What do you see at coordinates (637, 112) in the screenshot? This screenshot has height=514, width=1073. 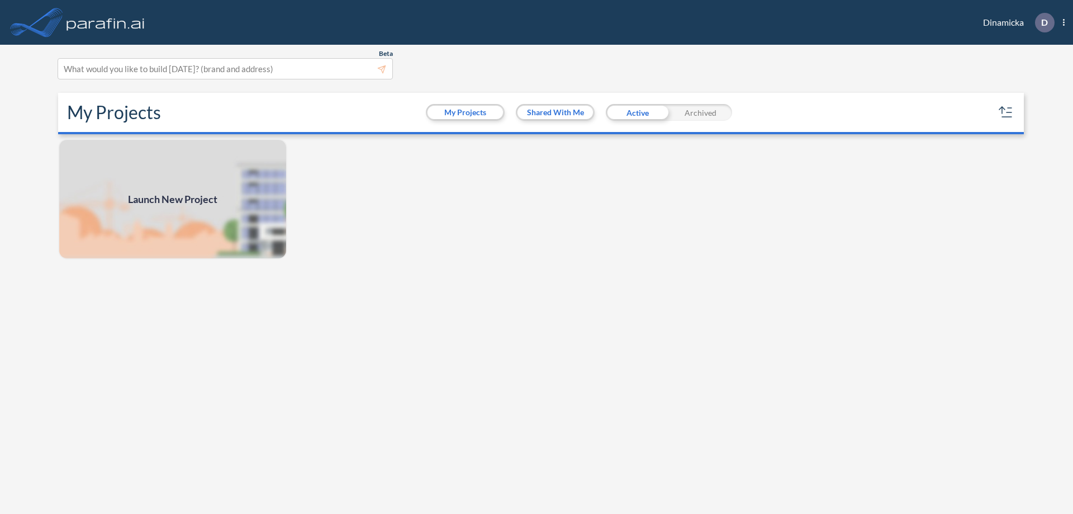 I see `div: Active` at bounding box center [637, 112].